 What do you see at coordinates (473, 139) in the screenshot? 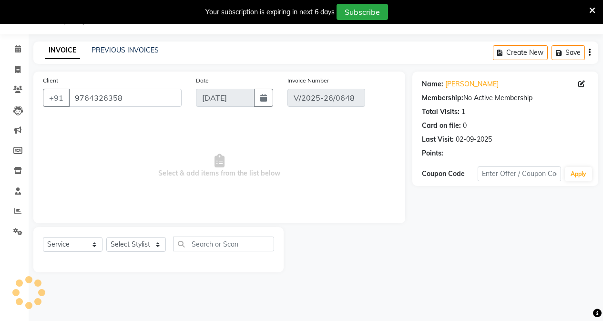
I see `div: 02-09-2025` at bounding box center [473, 139].